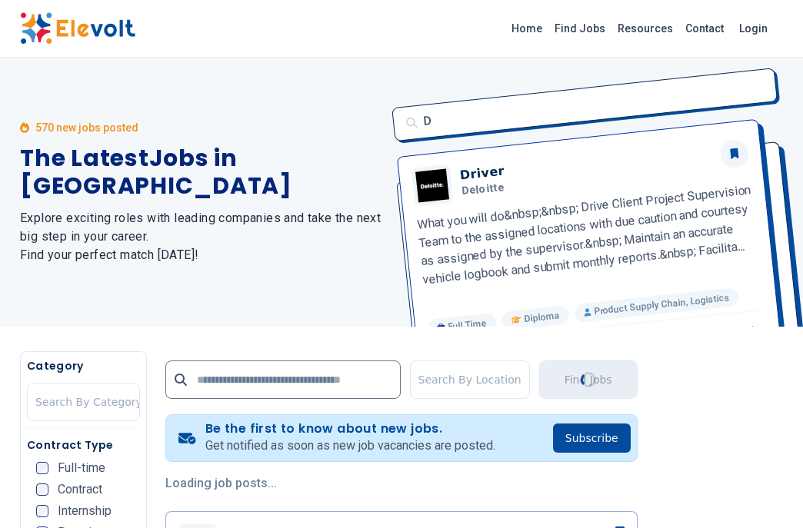  I want to click on p: 570 new jobs posted, so click(87, 128).